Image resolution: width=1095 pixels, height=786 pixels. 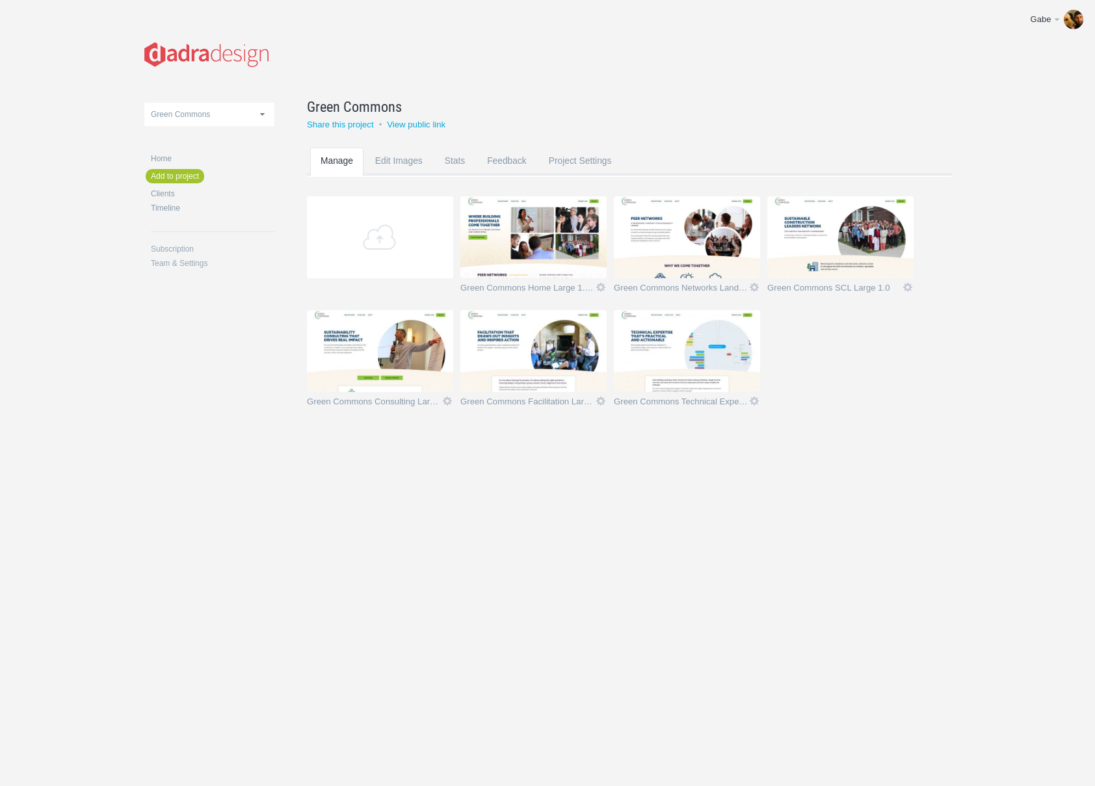 What do you see at coordinates (686, 351) in the screenshot?
I see `img: dadra_vtt44l_v3_thumb.jpg` at bounding box center [686, 351].